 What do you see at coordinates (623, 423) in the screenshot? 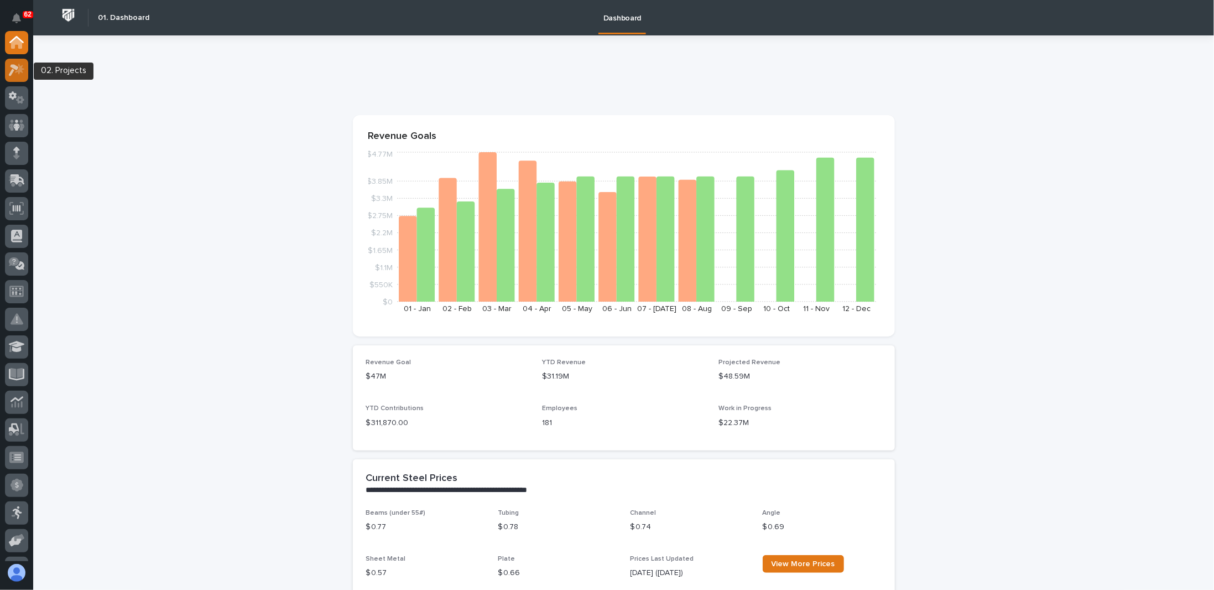
I see `p: 181` at bounding box center [623, 423].